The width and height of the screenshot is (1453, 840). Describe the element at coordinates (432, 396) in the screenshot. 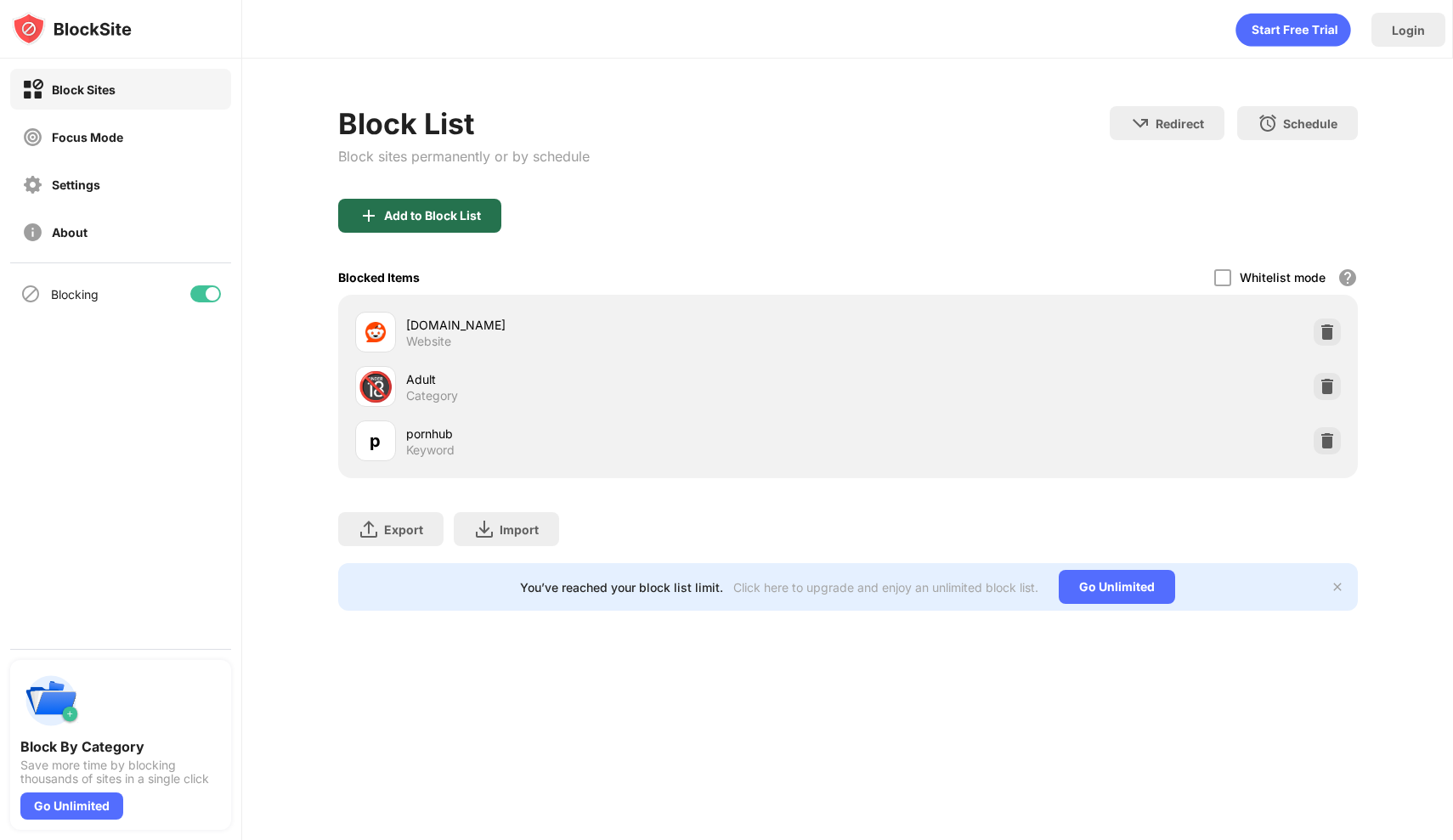

I see `div: Category` at that location.